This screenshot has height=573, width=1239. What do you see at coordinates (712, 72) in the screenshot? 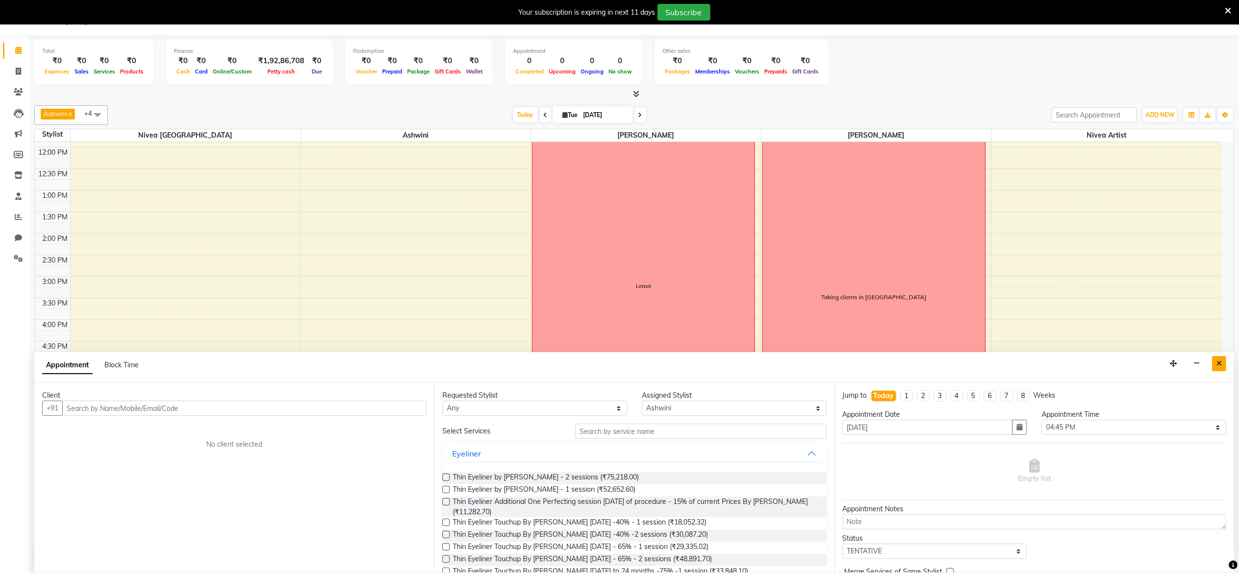
I see `span: Memberships` at bounding box center [712, 72].